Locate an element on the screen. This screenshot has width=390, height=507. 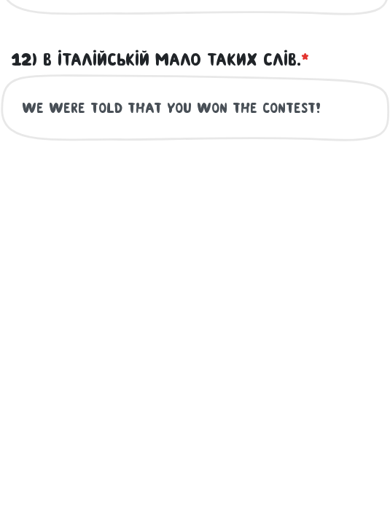
label: 10) Поки ви прикидалися, що вмієте грати футбол, я посмажив шашлики. is located at coordinates (195, 106).